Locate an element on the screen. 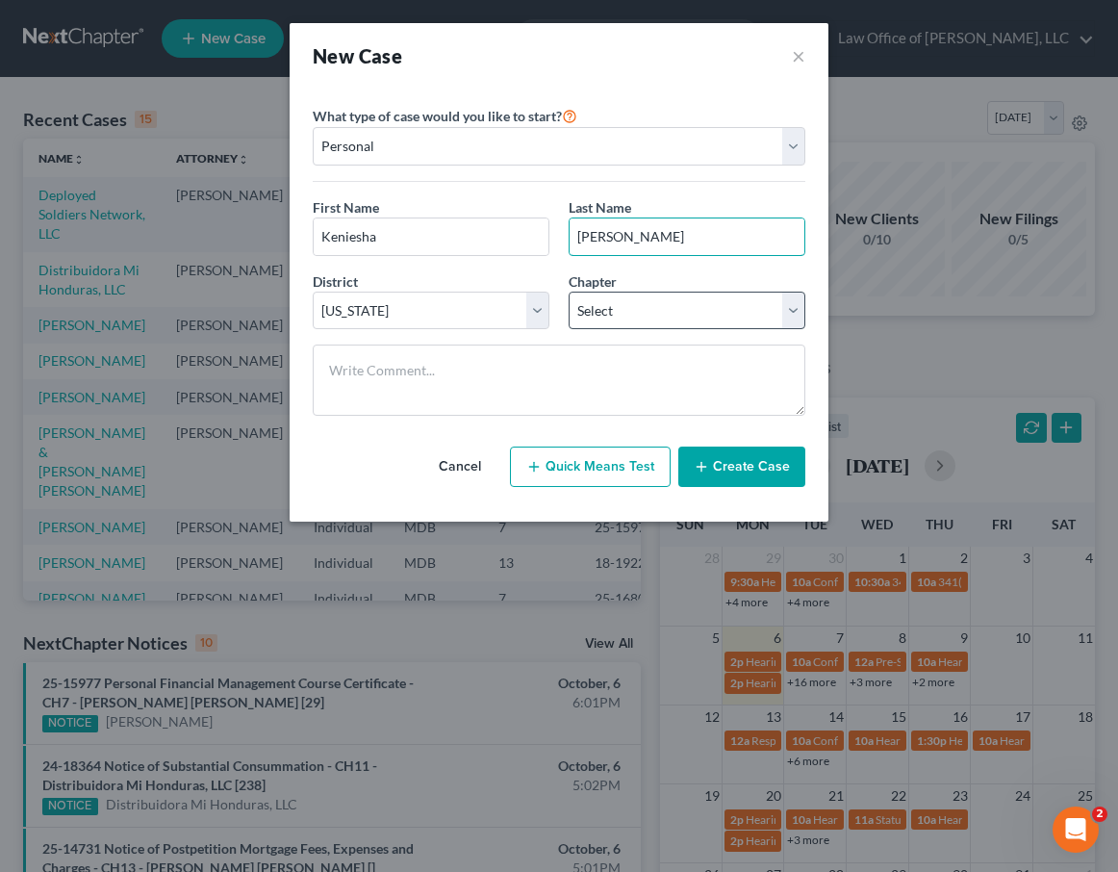 This screenshot has width=1118, height=872. input: Enter Last Name is located at coordinates (687, 237).